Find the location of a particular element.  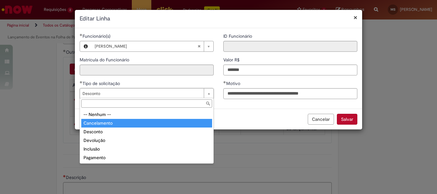

div: -- Nenhum -- is located at coordinates (146, 114).